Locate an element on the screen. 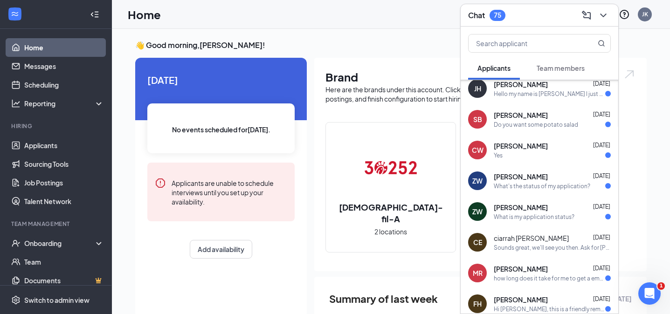  a: Home is located at coordinates (64, 48).